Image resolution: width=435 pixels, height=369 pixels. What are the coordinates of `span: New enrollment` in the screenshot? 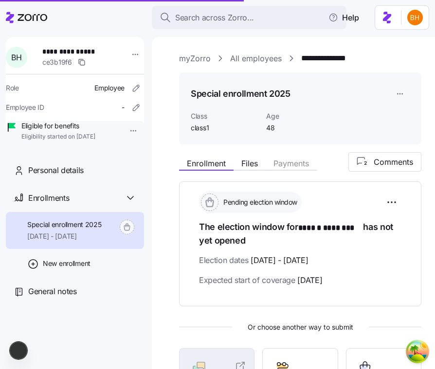 It's located at (67, 263).